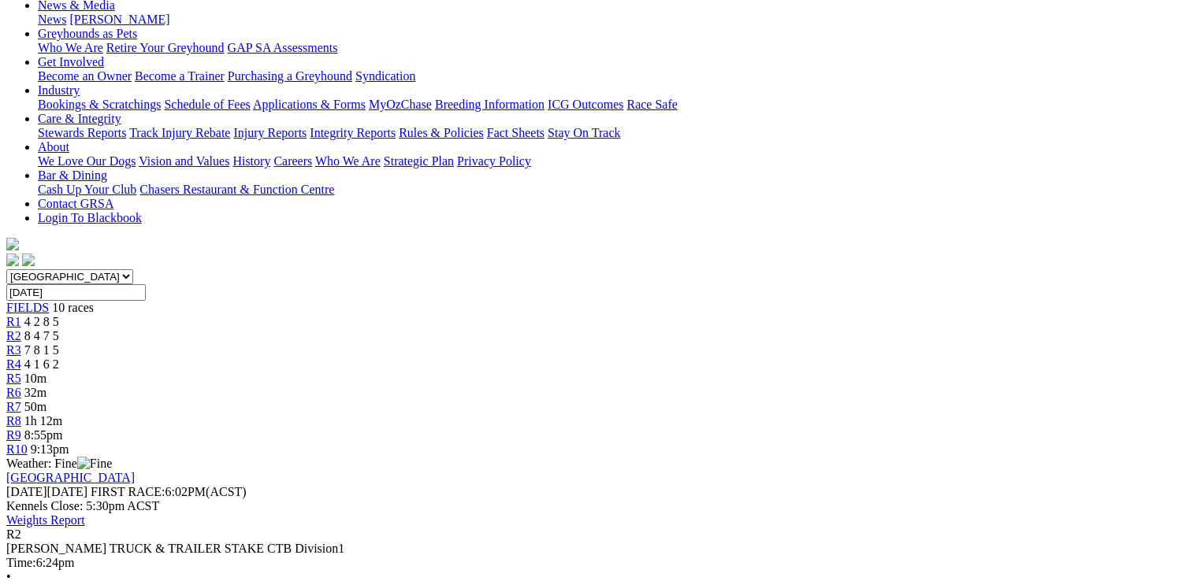  What do you see at coordinates (84, 76) in the screenshot?
I see `a: Become an Owner` at bounding box center [84, 76].